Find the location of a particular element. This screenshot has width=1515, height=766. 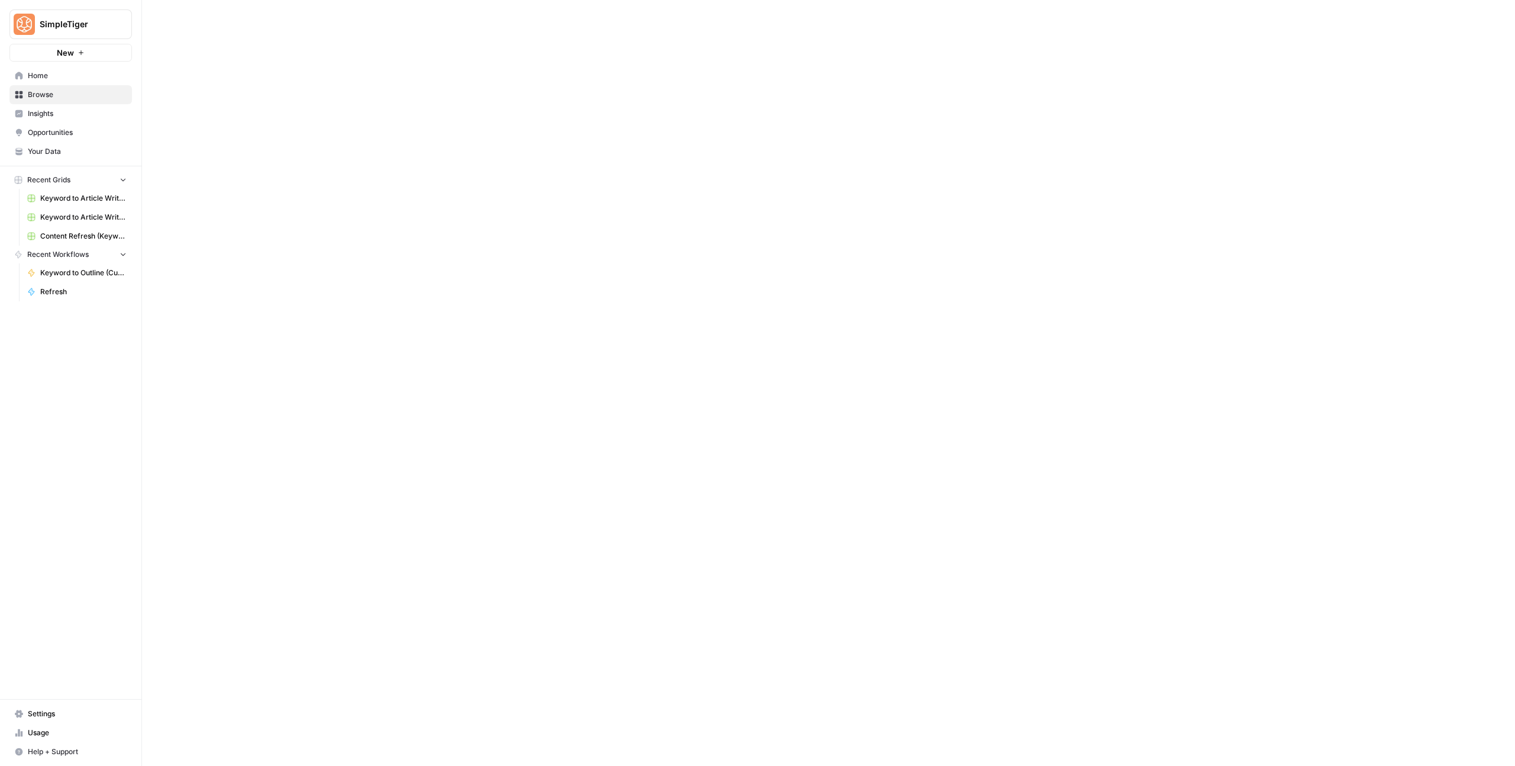

span: New is located at coordinates (65, 53).